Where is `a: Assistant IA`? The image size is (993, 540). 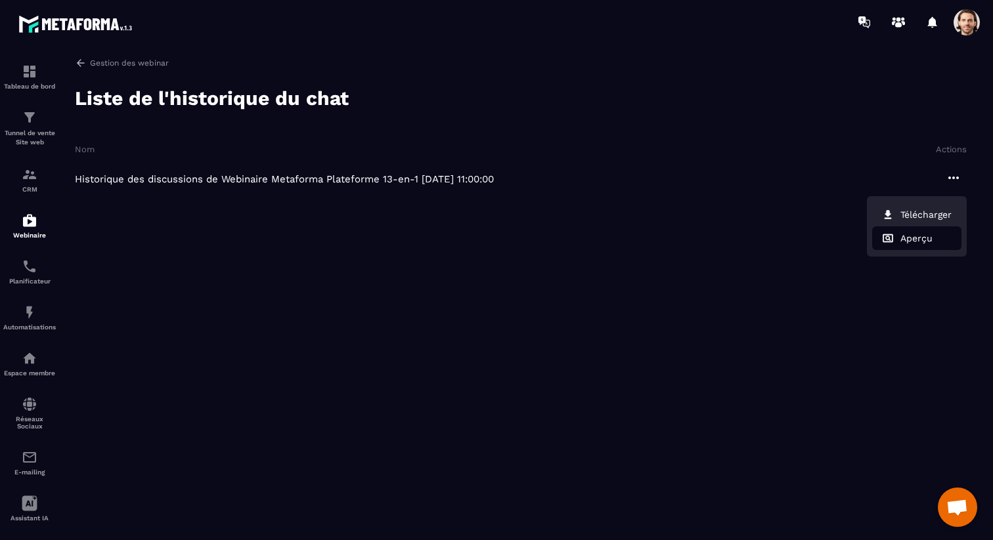 a: Assistant IA is located at coordinates (30, 509).